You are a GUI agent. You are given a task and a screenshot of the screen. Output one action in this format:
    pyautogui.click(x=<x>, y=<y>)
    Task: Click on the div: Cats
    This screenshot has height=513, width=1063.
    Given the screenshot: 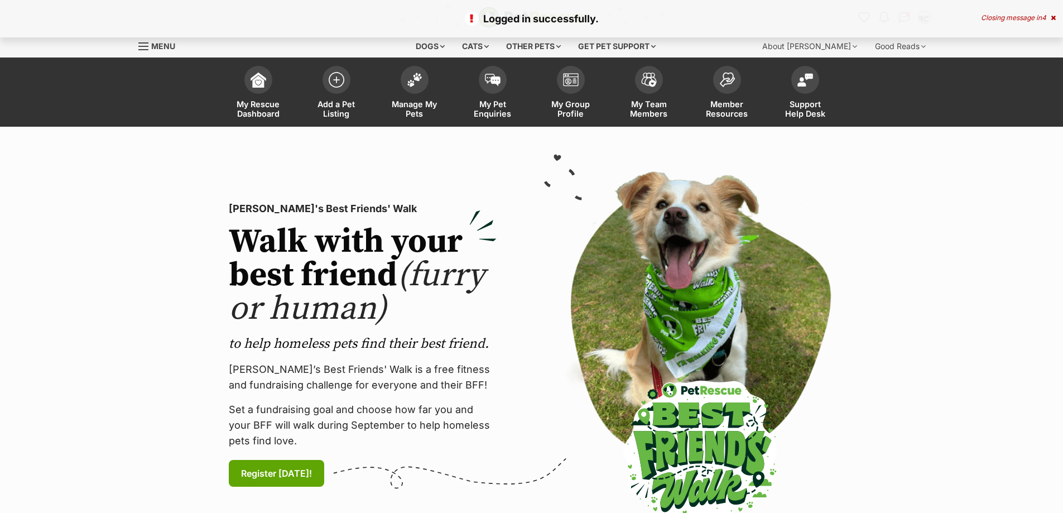 What is the action you would take?
    pyautogui.click(x=475, y=46)
    